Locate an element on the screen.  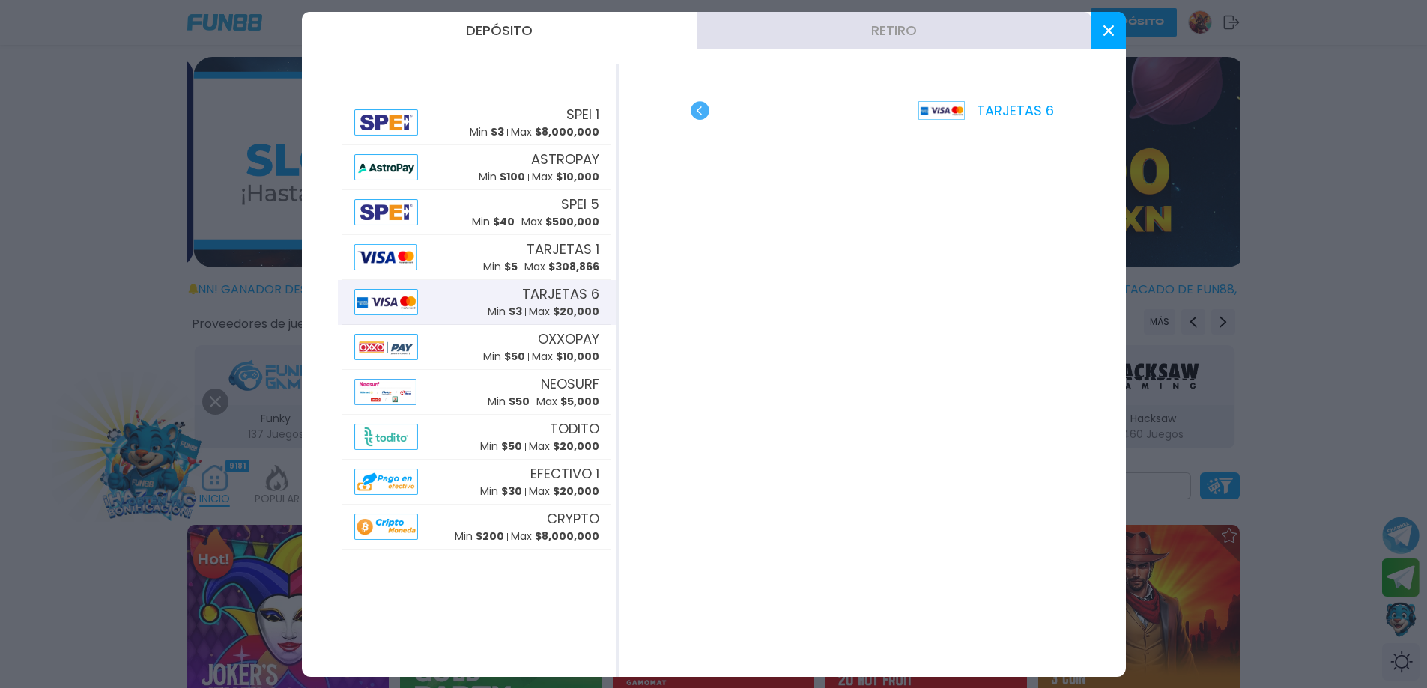
button: AlipayASTROPAYMin $100Max $10,000 is located at coordinates (476, 168).